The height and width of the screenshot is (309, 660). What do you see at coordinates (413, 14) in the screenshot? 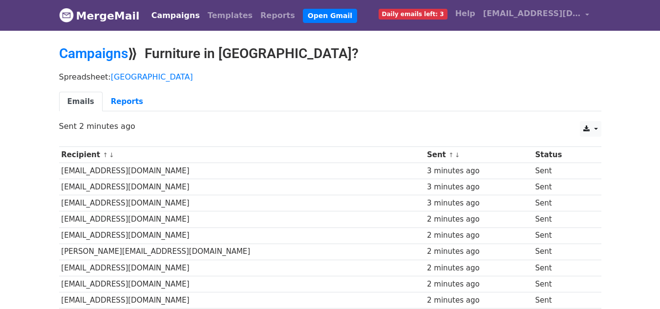
I see `a: Daily emails left: 3` at bounding box center [413, 14].